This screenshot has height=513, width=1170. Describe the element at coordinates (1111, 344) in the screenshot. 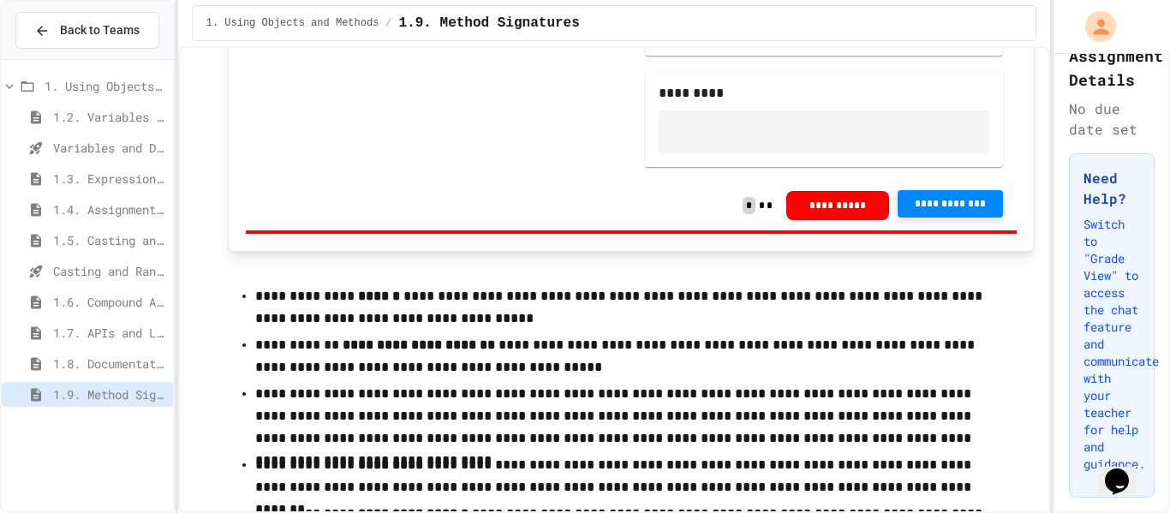

I see `p: Switch to "Grade View" to access the chat feature and communicate with your teacher for help and ...` at that location.